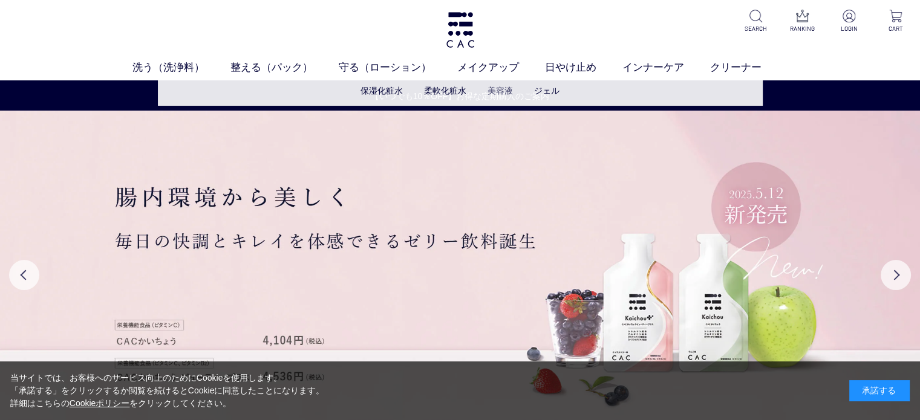 Image resolution: width=920 pixels, height=420 pixels. What do you see at coordinates (896, 275) in the screenshot?
I see `button: Next` at bounding box center [896, 275].